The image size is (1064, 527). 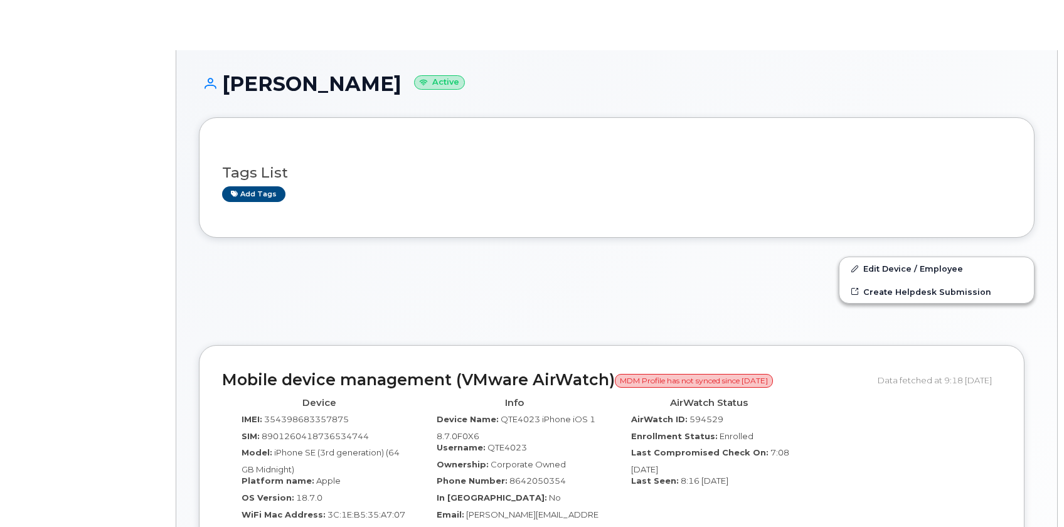 What do you see at coordinates (707, 419) in the screenshot?
I see `span: 594529` at bounding box center [707, 419].